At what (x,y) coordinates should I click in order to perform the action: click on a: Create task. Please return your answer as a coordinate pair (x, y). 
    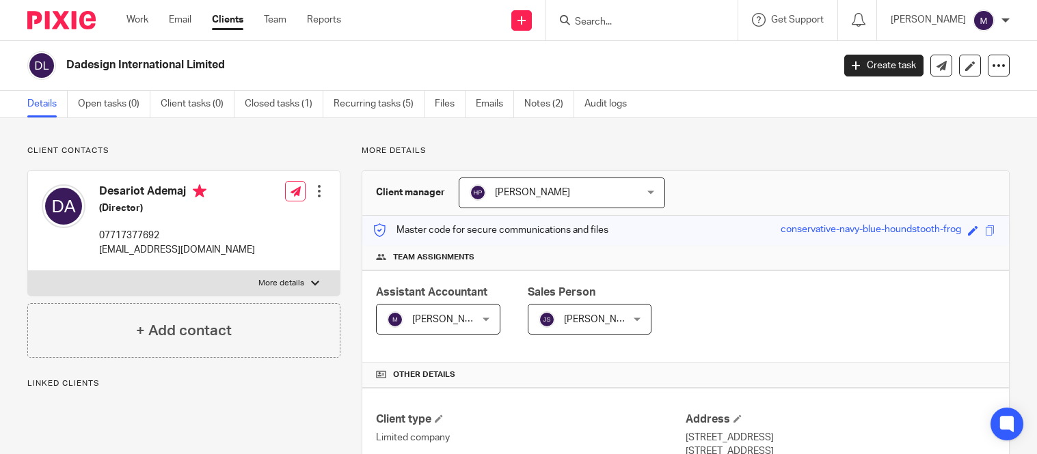
    Looking at the image, I should click on (883, 66).